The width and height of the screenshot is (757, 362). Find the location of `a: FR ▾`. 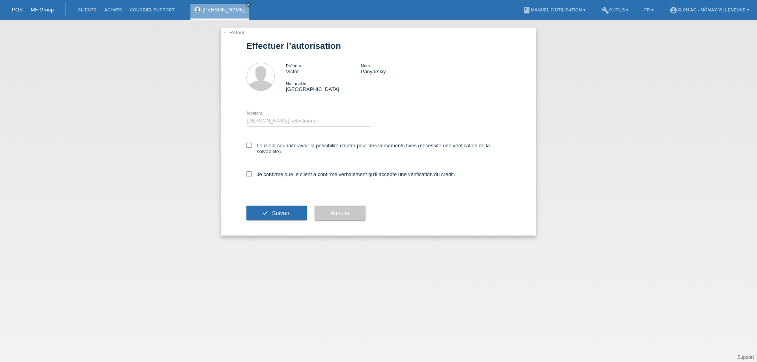

a: FR ▾ is located at coordinates (649, 10).